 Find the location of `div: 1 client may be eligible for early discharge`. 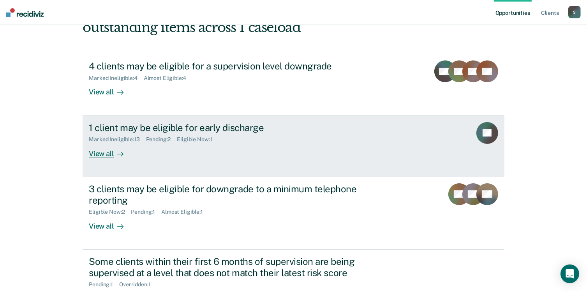

div: 1 client may be eligible for early discharge is located at coordinates (226, 127).